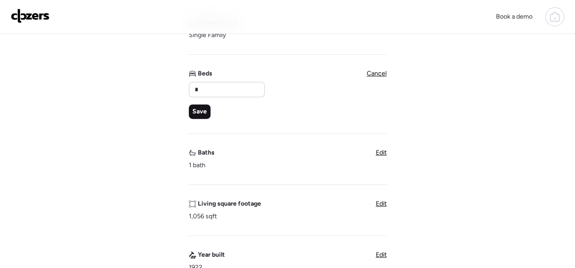 This screenshot has width=575, height=268. Describe the element at coordinates (377, 73) in the screenshot. I see `span: Cancel` at that location.